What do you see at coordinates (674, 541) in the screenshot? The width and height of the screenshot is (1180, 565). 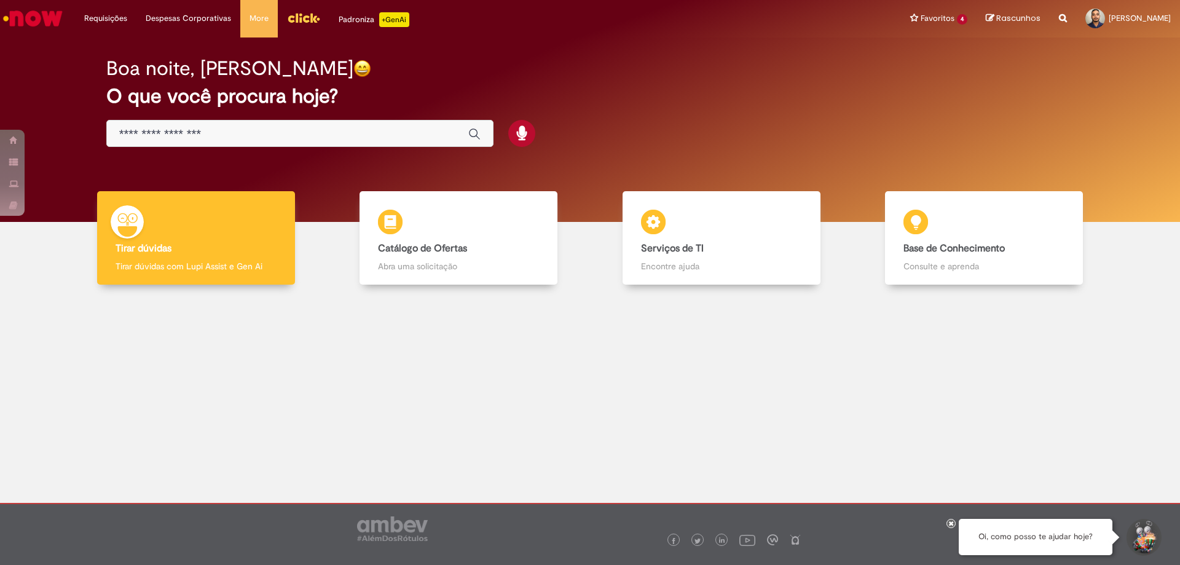 I see `img: logo_footer_facebook.png` at bounding box center [674, 541].